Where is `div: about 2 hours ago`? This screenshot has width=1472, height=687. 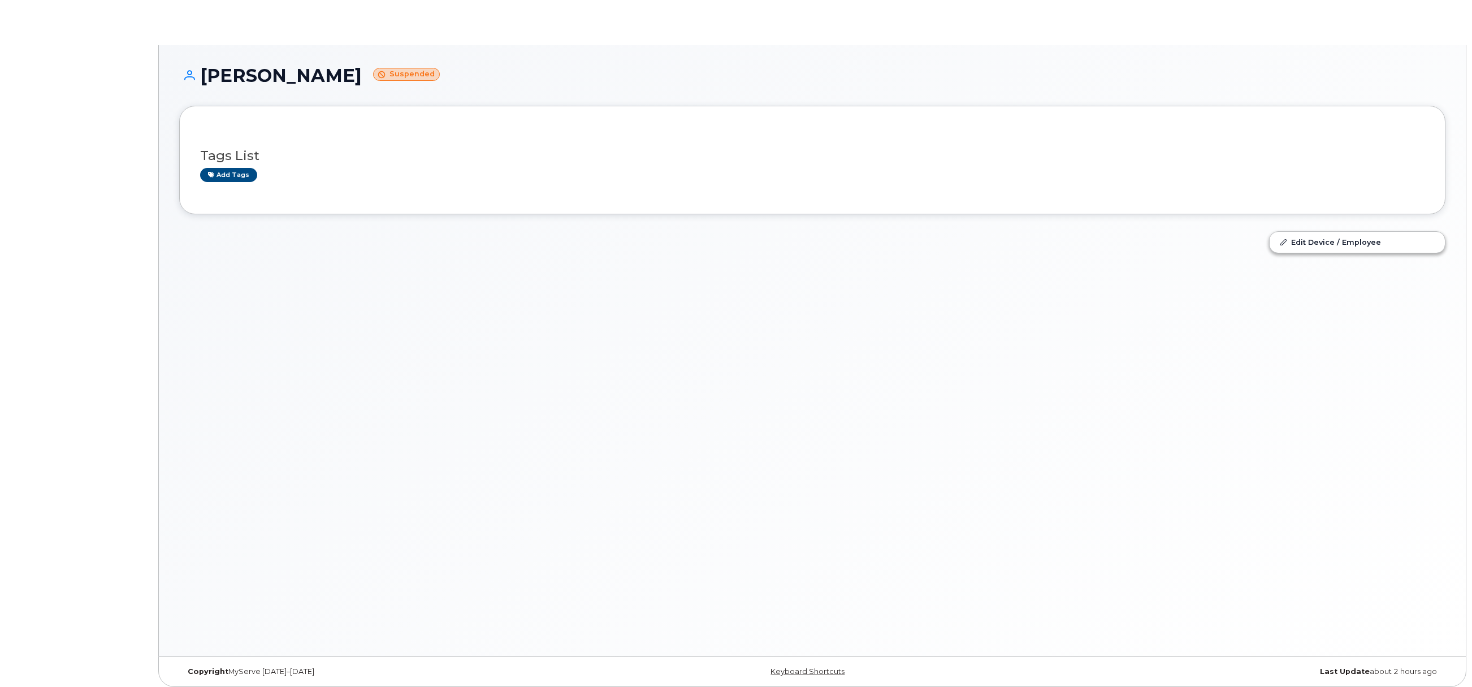
div: about 2 hours ago is located at coordinates (1234, 672).